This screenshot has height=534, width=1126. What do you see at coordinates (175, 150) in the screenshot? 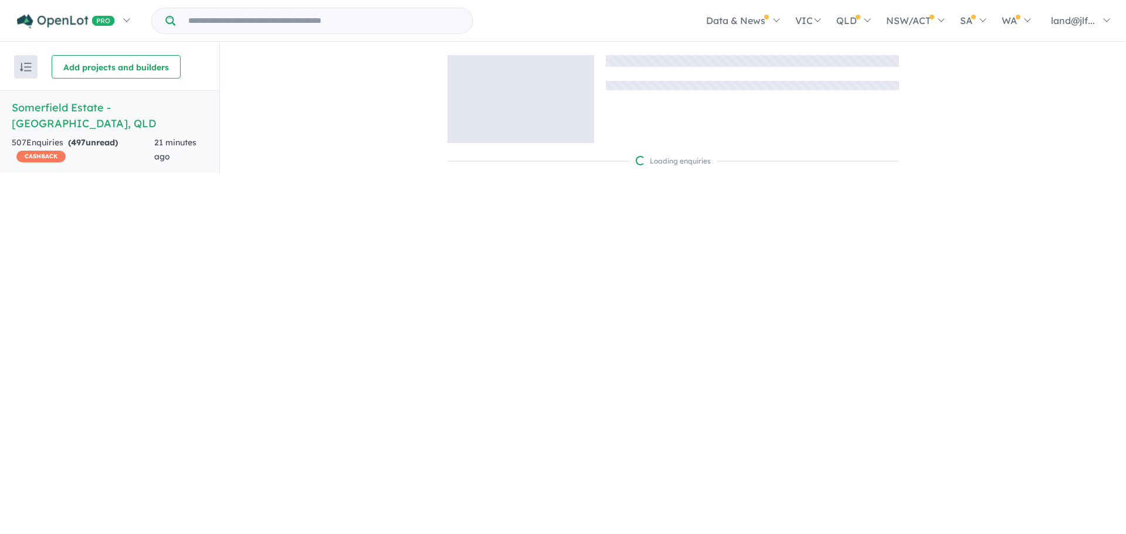
I see `span: 21 minutes ago` at bounding box center [175, 150].